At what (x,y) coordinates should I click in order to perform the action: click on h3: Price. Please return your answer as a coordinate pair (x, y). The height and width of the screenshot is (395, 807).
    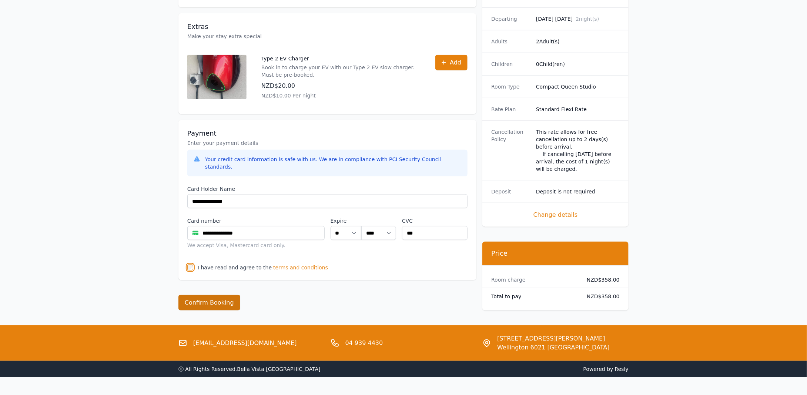
    Looking at the image, I should click on (555, 253).